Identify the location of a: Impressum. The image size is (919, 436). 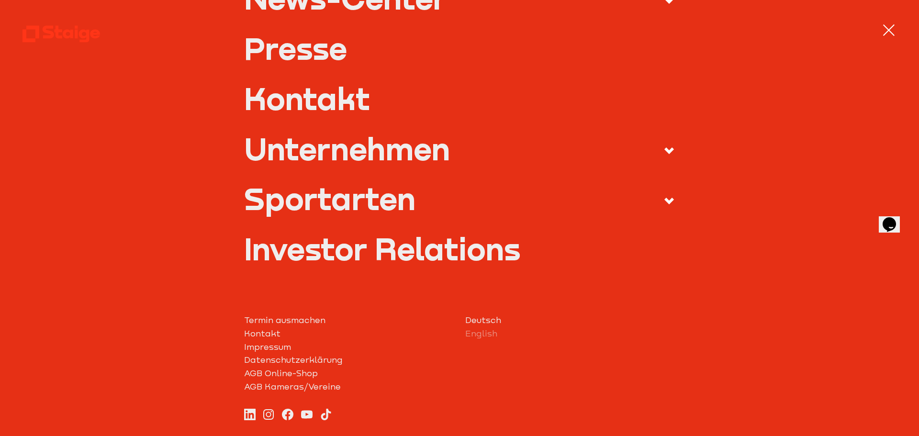
(349, 348).